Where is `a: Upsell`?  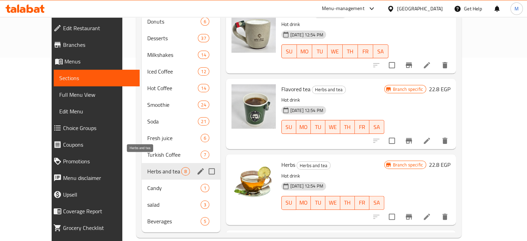 a: Upsell is located at coordinates (94, 195).